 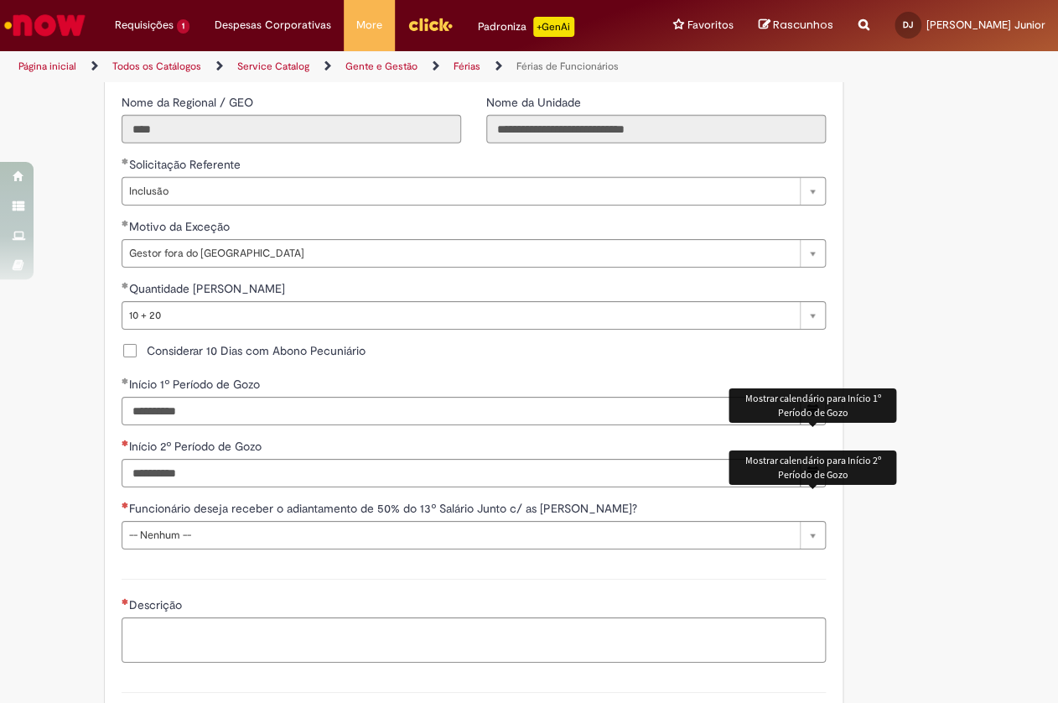 I want to click on span: Requisições, so click(x=144, y=25).